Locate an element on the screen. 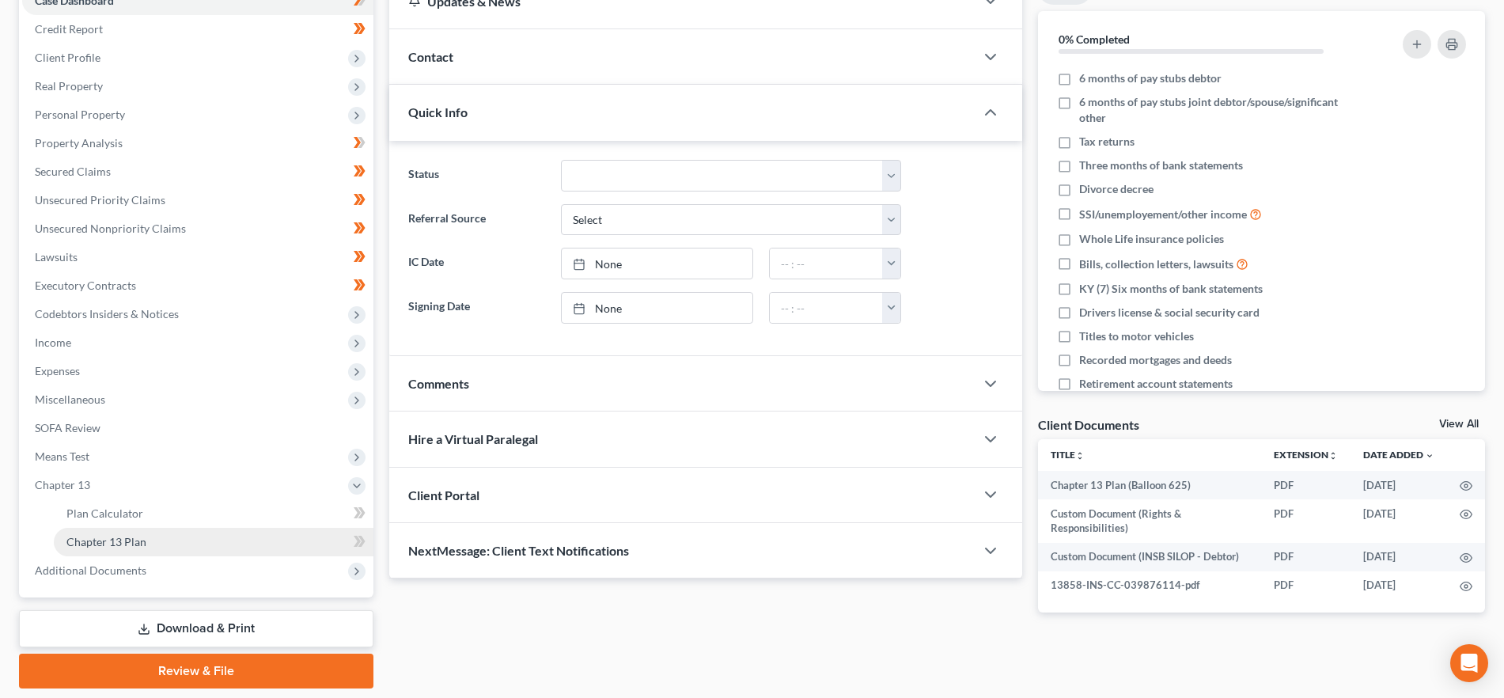  td: Custom Document (Rights & Responsibilities) is located at coordinates (1149, 520).